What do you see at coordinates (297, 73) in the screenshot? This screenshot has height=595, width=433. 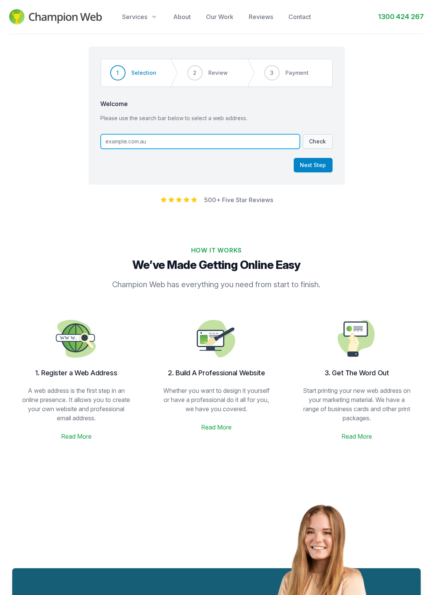 I see `span: Payment` at bounding box center [297, 73].